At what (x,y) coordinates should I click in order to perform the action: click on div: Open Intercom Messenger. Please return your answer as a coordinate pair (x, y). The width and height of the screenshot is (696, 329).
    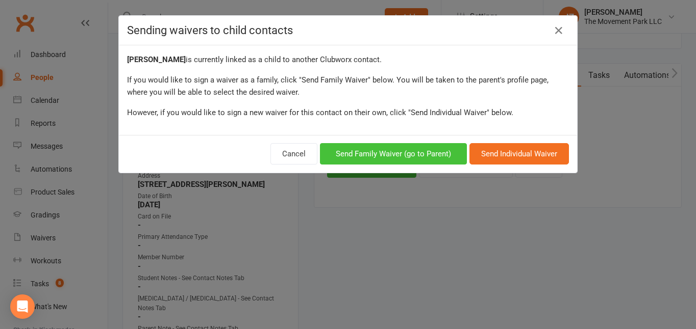
    Looking at the image, I should click on (22, 307).